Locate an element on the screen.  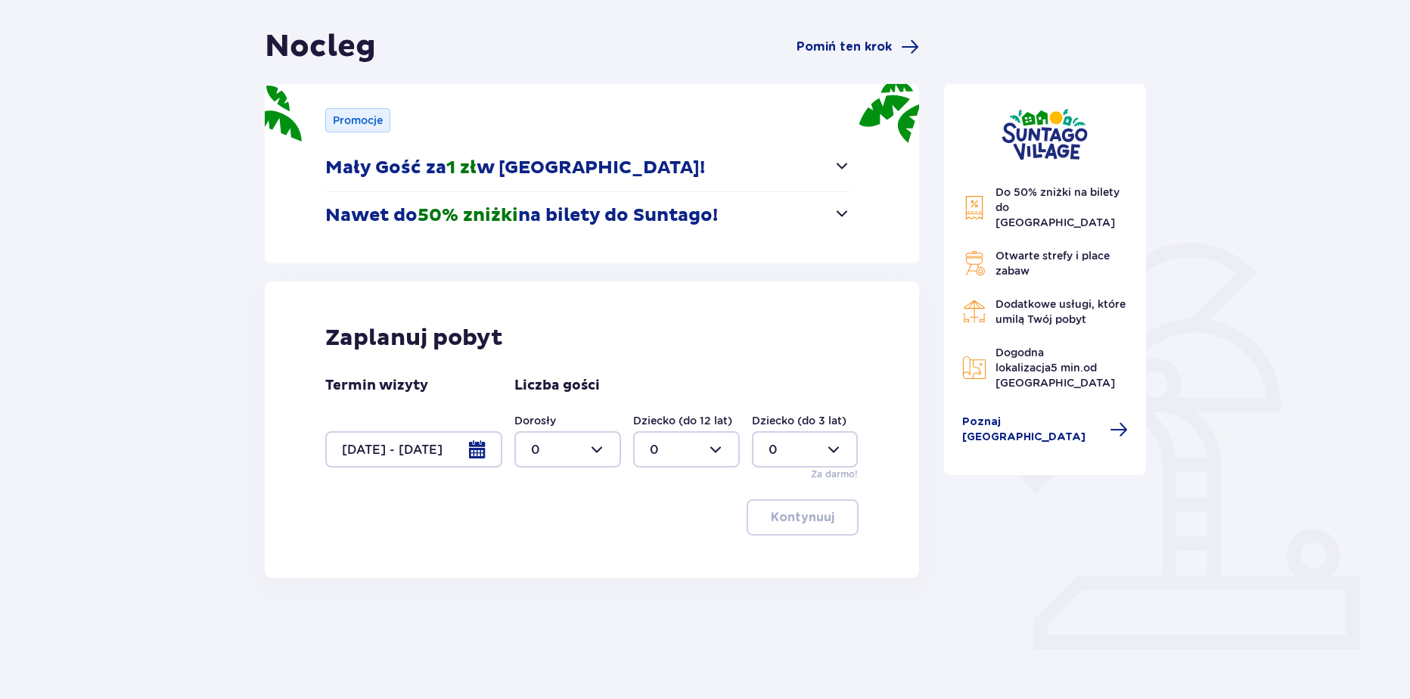
p: Za darmo! is located at coordinates (834, 474).